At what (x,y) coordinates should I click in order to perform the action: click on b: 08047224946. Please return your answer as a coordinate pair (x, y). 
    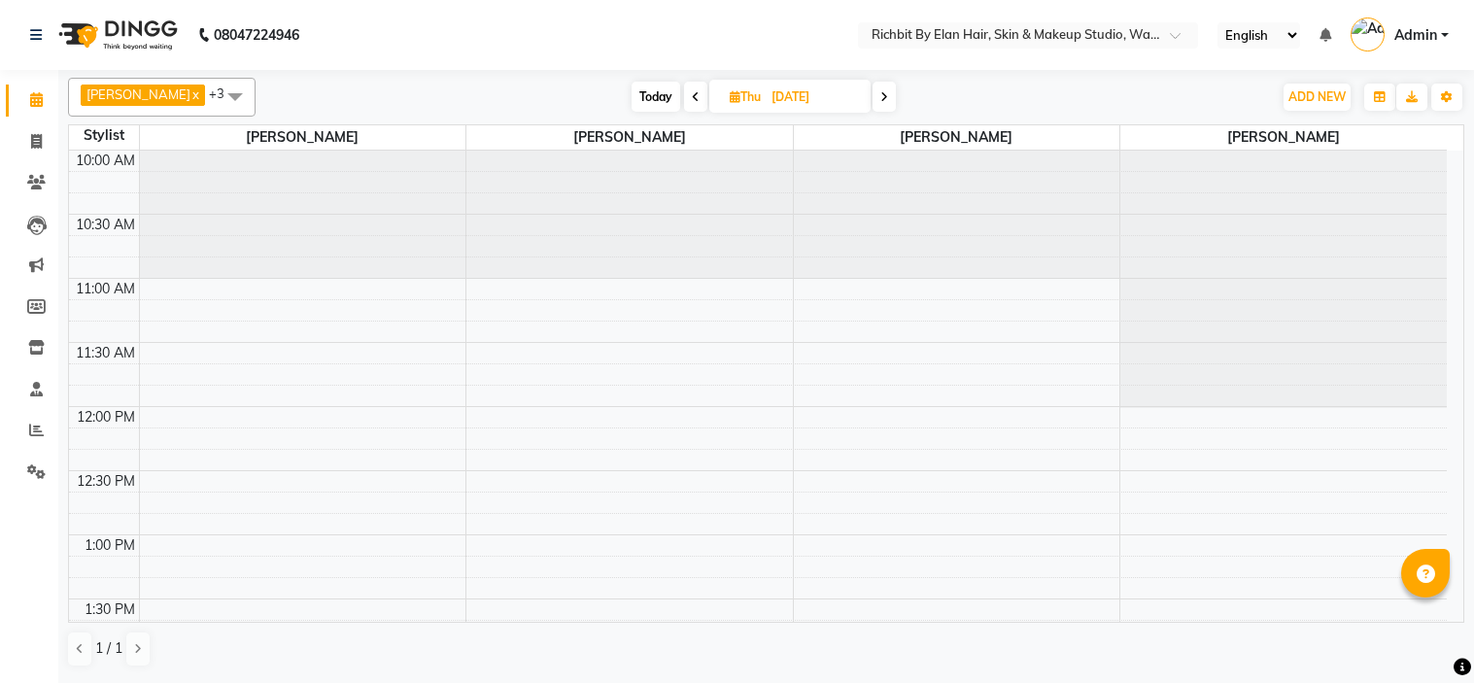
    Looking at the image, I should click on (257, 35).